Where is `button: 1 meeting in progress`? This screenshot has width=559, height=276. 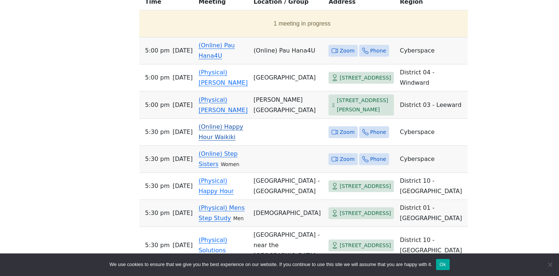 button: 1 meeting in progress is located at coordinates (302, 24).